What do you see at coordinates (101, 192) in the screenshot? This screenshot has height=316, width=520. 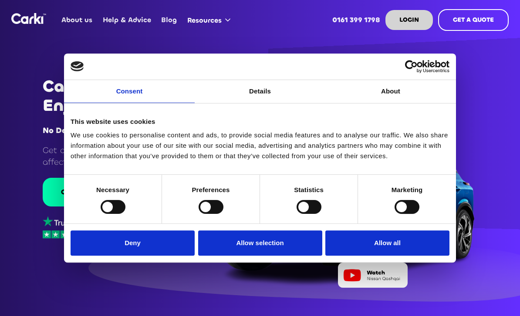 I see `div: CHECK MY ELIGIBILITY` at bounding box center [101, 192].